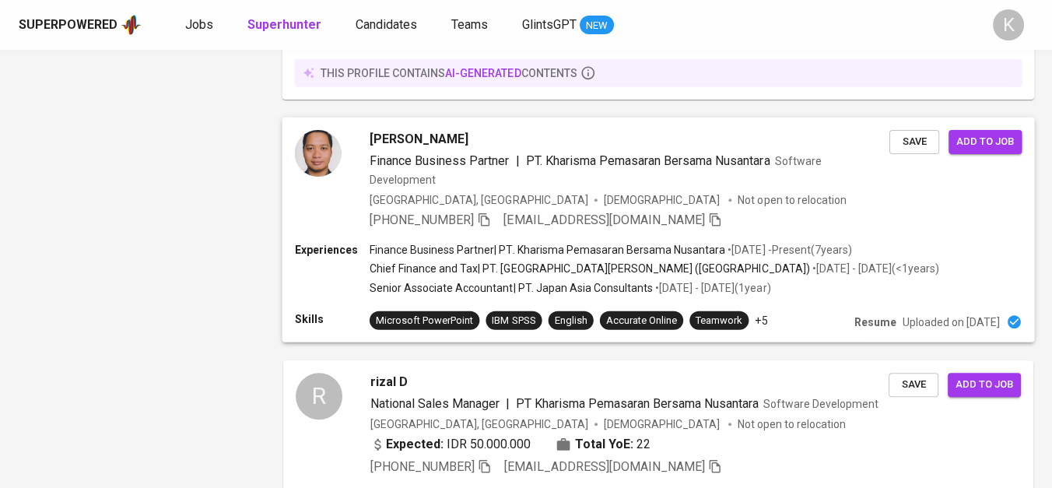  Describe the element at coordinates (319, 396) in the screenshot. I see `div: R` at that location.